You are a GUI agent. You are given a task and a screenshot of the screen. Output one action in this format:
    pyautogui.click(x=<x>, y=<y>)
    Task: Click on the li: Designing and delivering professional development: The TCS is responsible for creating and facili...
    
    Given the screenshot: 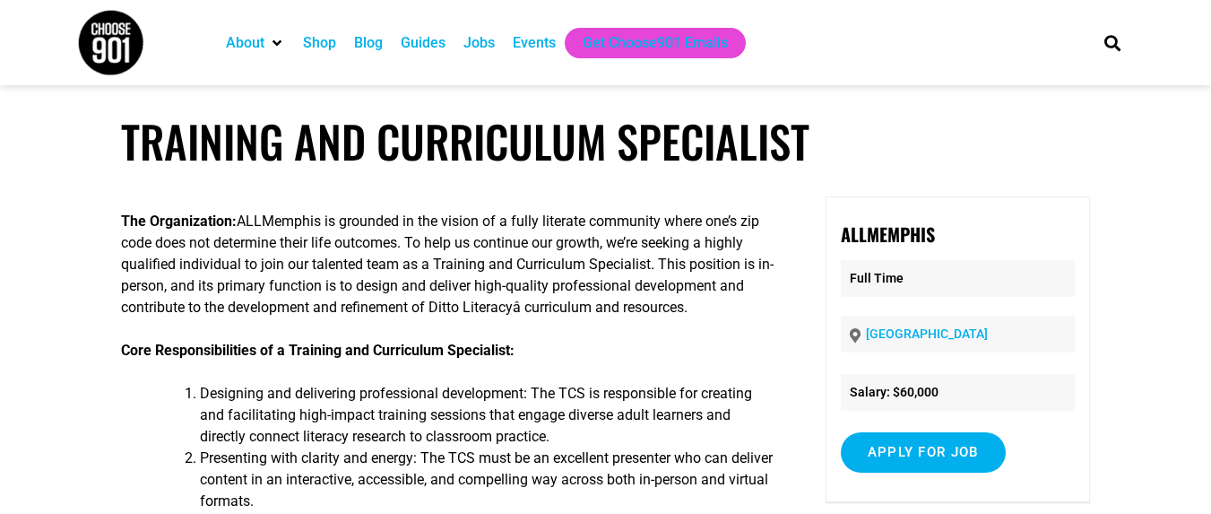 What is the action you would take?
    pyautogui.click(x=489, y=415)
    